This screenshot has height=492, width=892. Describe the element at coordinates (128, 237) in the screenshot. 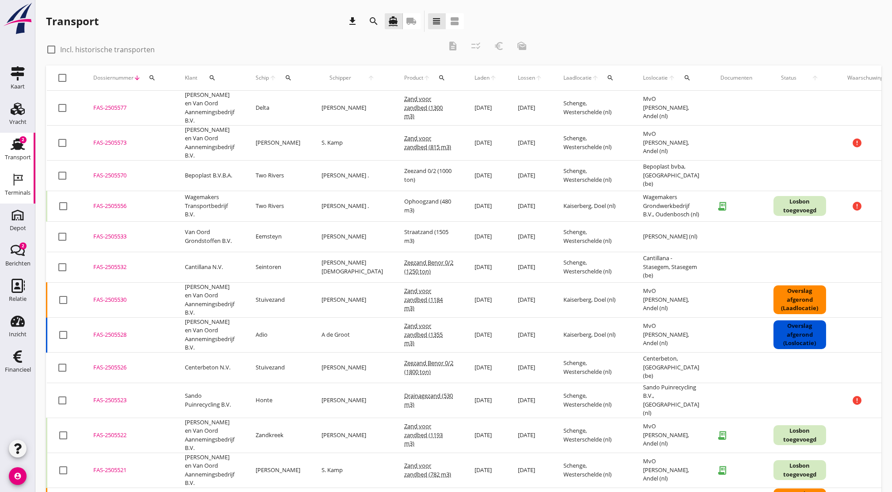

I see `div: FAS-2505533` at that location.